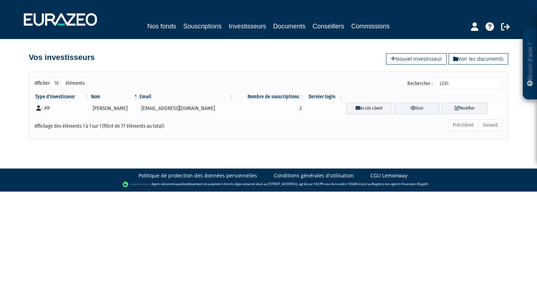 The image size is (537, 292). Describe the element at coordinates (400, 184) in the screenshot. I see `a: Registre des agents financiers (Regafi)` at that location.